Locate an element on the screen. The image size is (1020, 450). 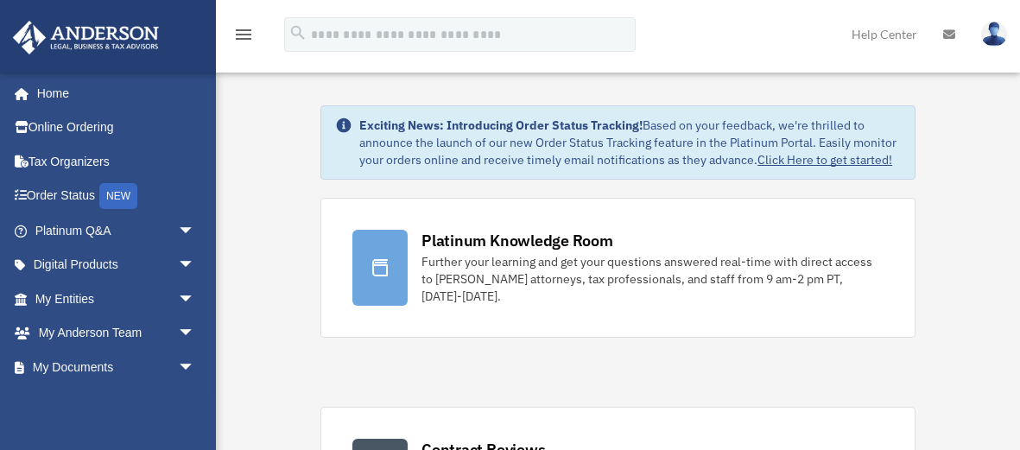
a: menu is located at coordinates (244, 37).